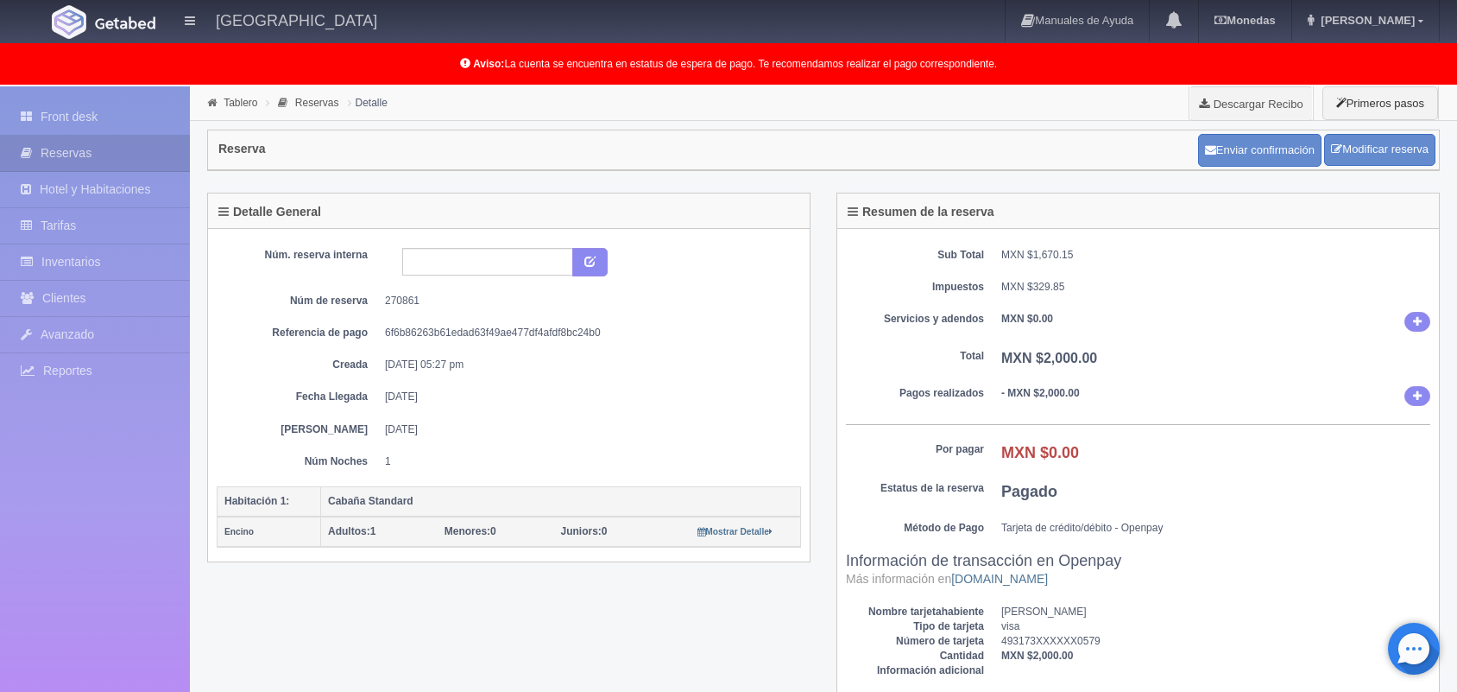 The image size is (1457, 692). Describe the element at coordinates (1029, 491) in the screenshot. I see `b: Pagado` at that location.